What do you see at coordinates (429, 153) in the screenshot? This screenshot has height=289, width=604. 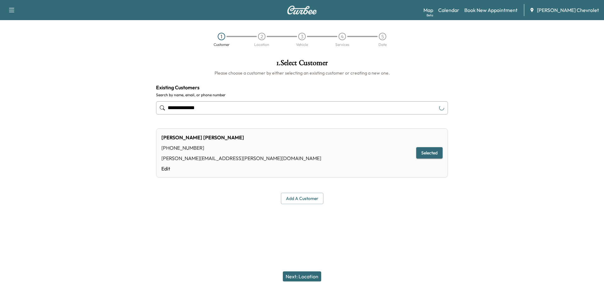 I see `button: Selected` at bounding box center [429, 153].